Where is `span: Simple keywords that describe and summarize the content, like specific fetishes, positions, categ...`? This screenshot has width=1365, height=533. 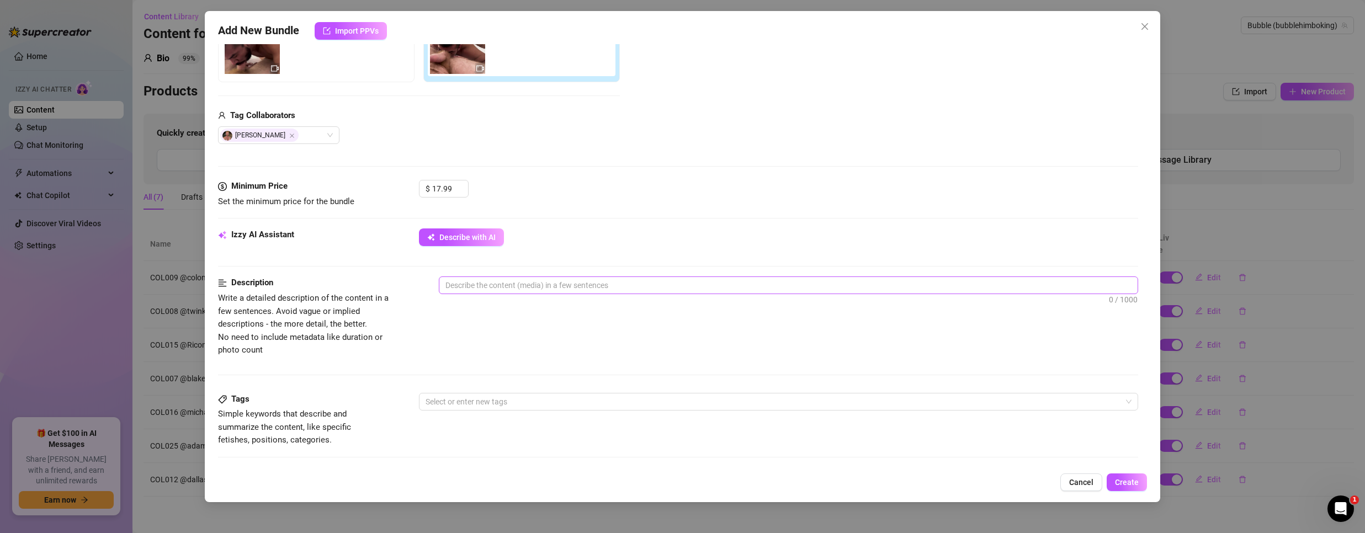 span: Simple keywords that describe and summarize the content, like specific fetishes, positions, categ... is located at coordinates (284, 427).